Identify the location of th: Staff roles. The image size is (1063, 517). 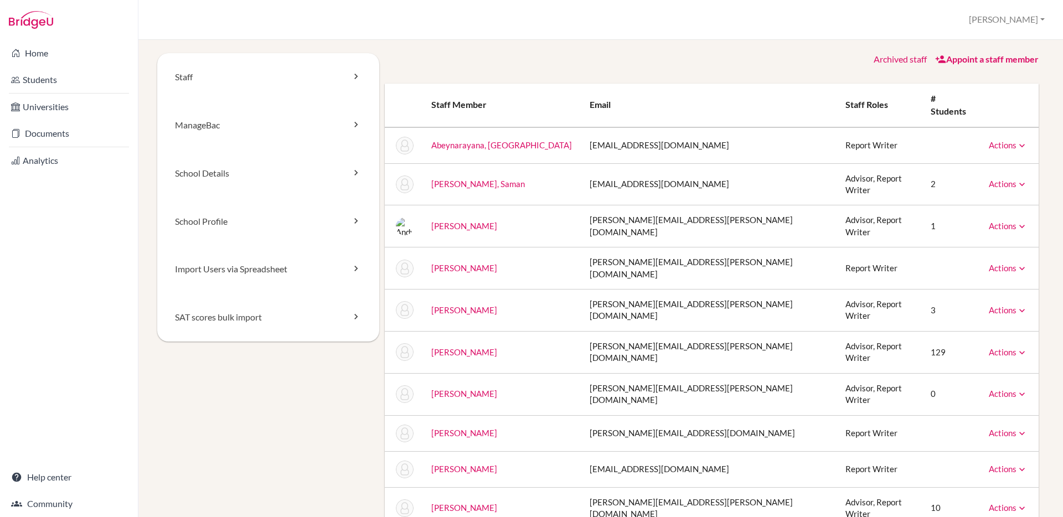
(879, 105).